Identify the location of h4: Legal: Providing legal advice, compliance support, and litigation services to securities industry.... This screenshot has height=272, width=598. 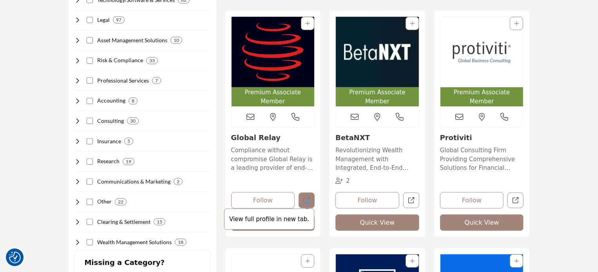
(103, 20).